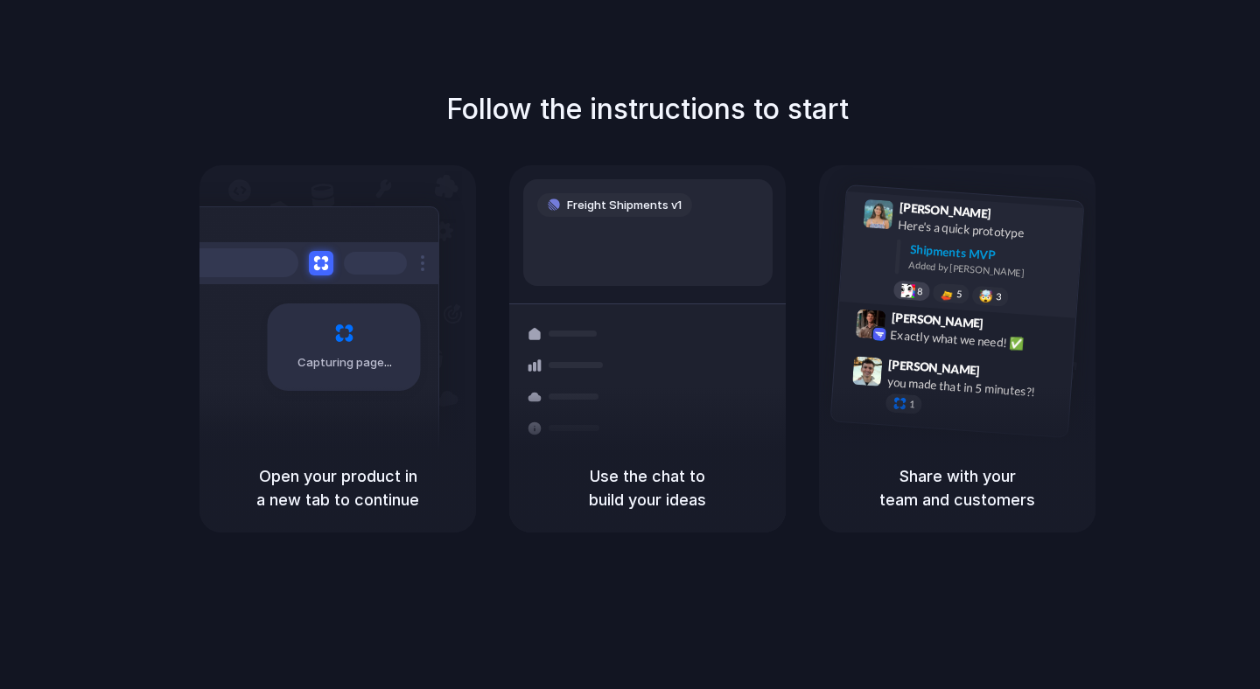  I want to click on span: 1, so click(912, 403).